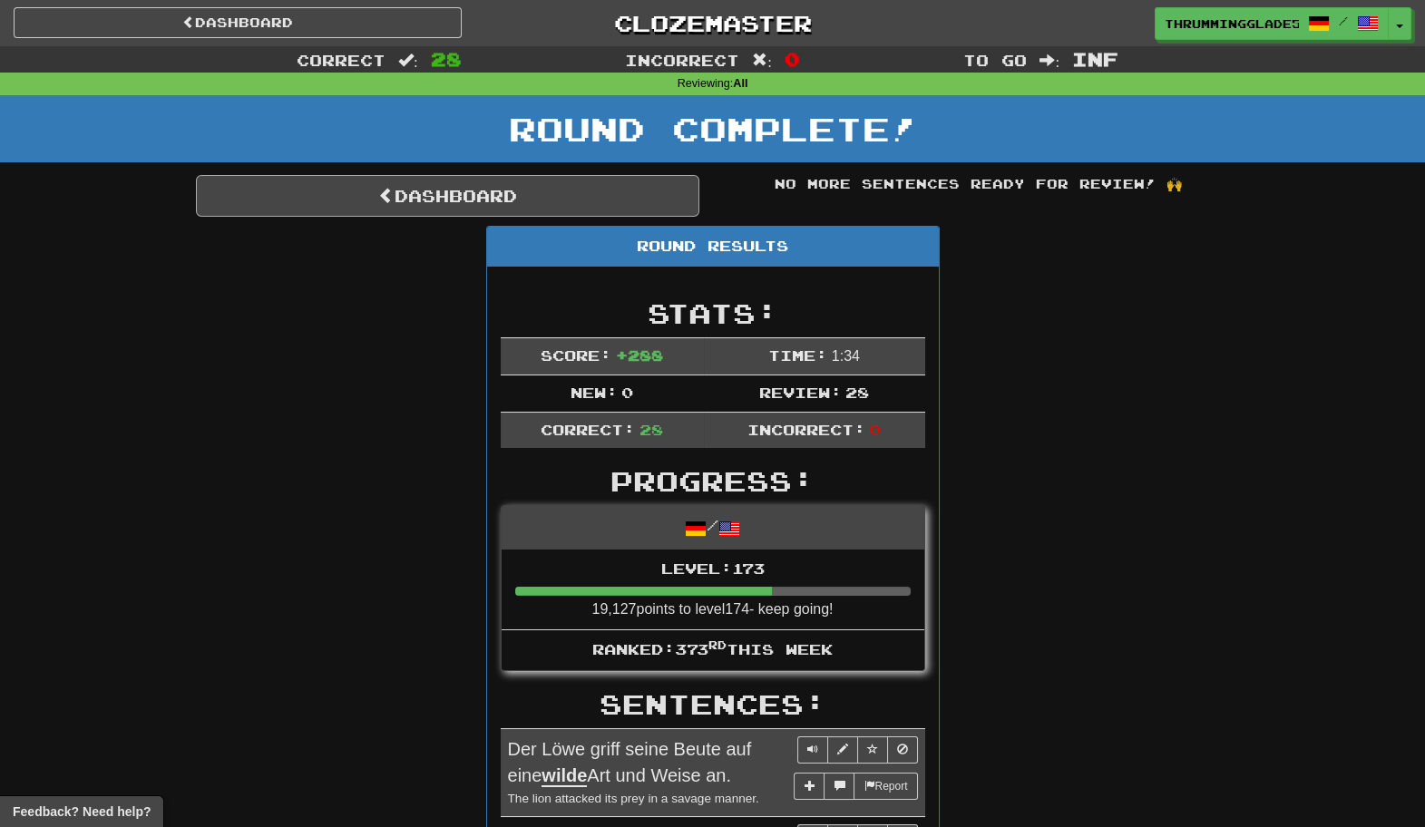 Image resolution: width=1425 pixels, height=827 pixels. I want to click on button: Toggle favorite, so click(872, 750).